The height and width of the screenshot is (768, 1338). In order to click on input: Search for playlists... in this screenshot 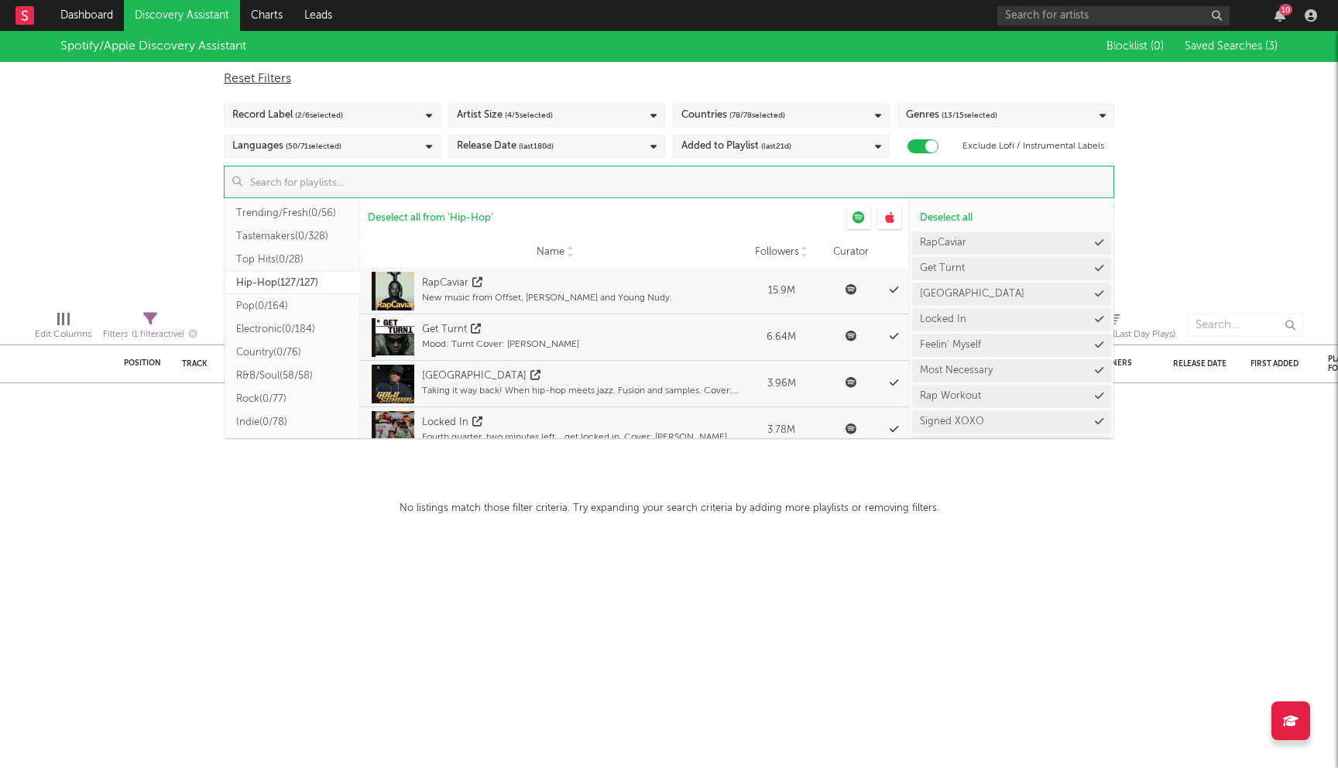, I will do `click(677, 182)`.